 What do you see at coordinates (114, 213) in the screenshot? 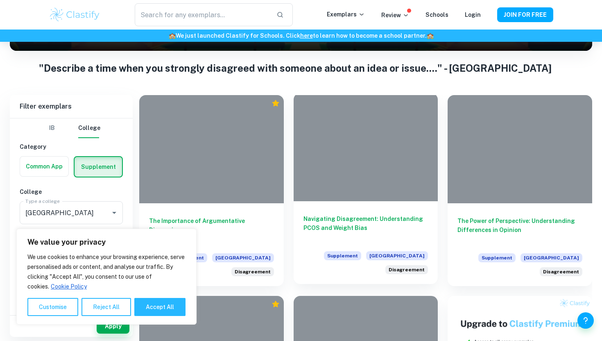
I see `button: Open` at bounding box center [114, 213].